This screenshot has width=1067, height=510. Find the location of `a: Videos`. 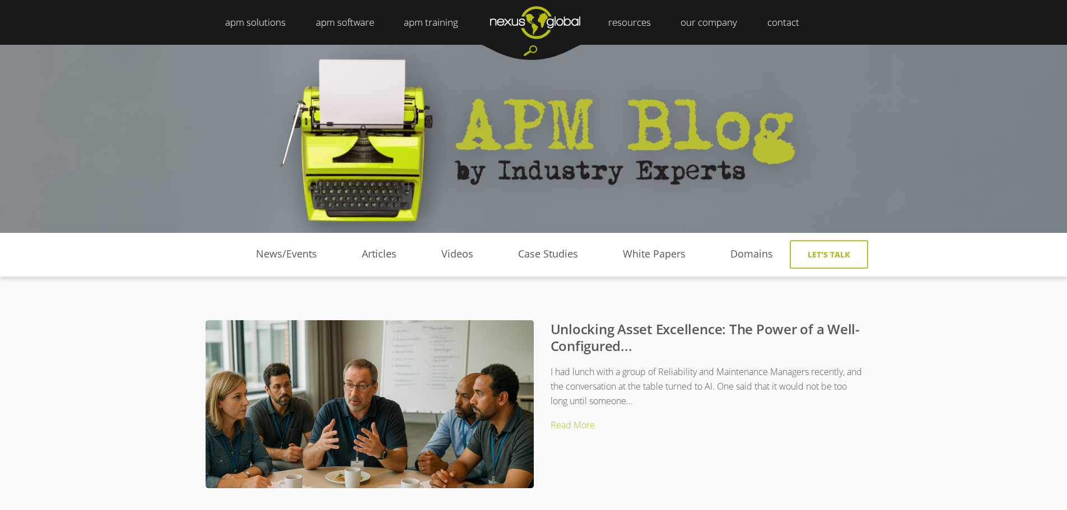

a: Videos is located at coordinates (457, 254).